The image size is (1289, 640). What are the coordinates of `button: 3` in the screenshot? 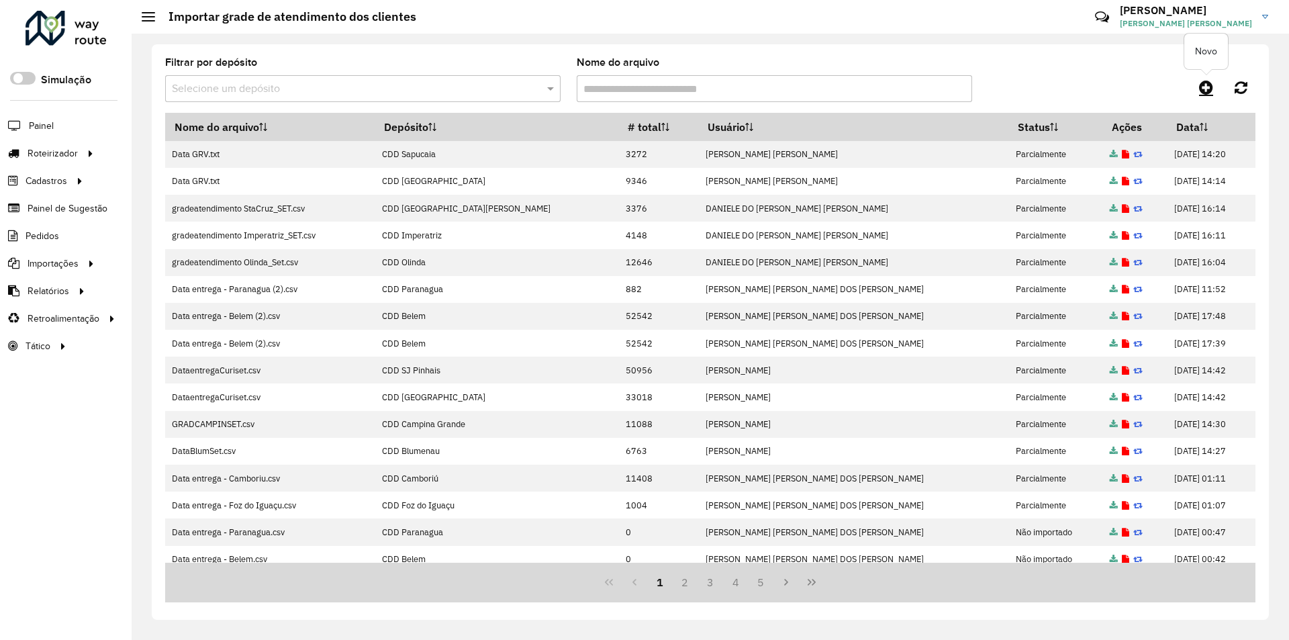 It's located at (710, 582).